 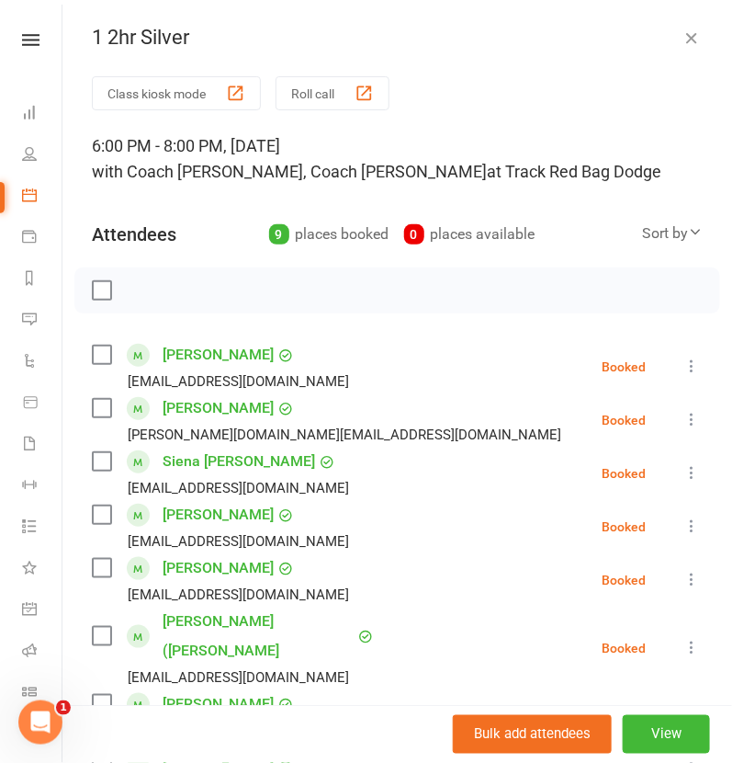 I want to click on a: Reports, so click(x=42, y=279).